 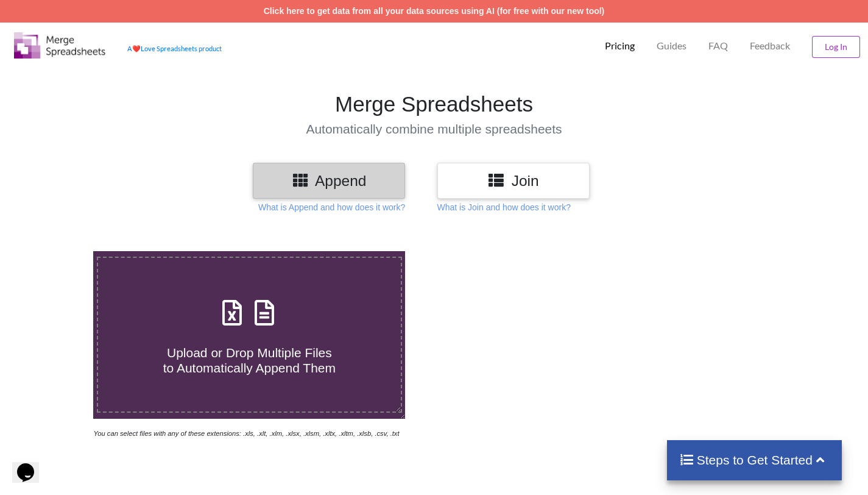 What do you see at coordinates (60, 45) in the screenshot?
I see `img: Logo.png` at bounding box center [60, 45].